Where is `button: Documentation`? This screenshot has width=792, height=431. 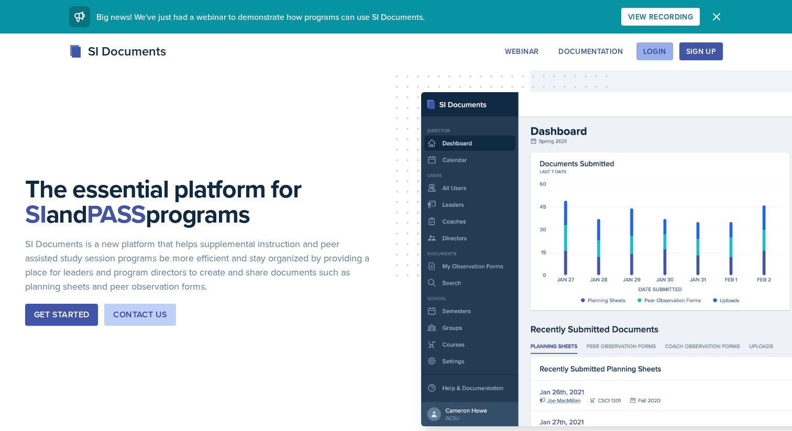
button: Documentation is located at coordinates (591, 51).